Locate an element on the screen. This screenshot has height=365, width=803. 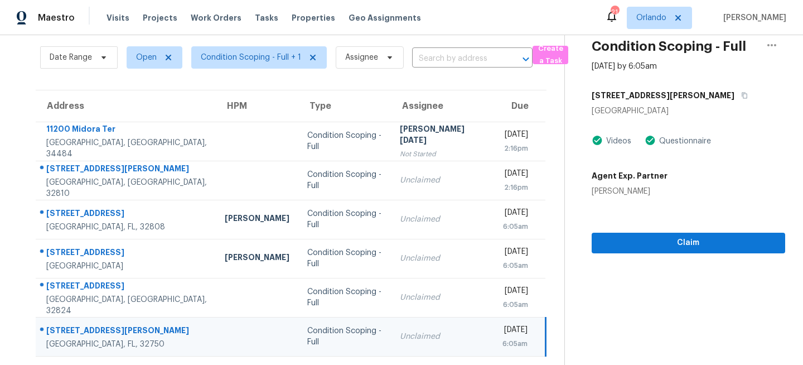
span: Maestro is located at coordinates (56, 18).